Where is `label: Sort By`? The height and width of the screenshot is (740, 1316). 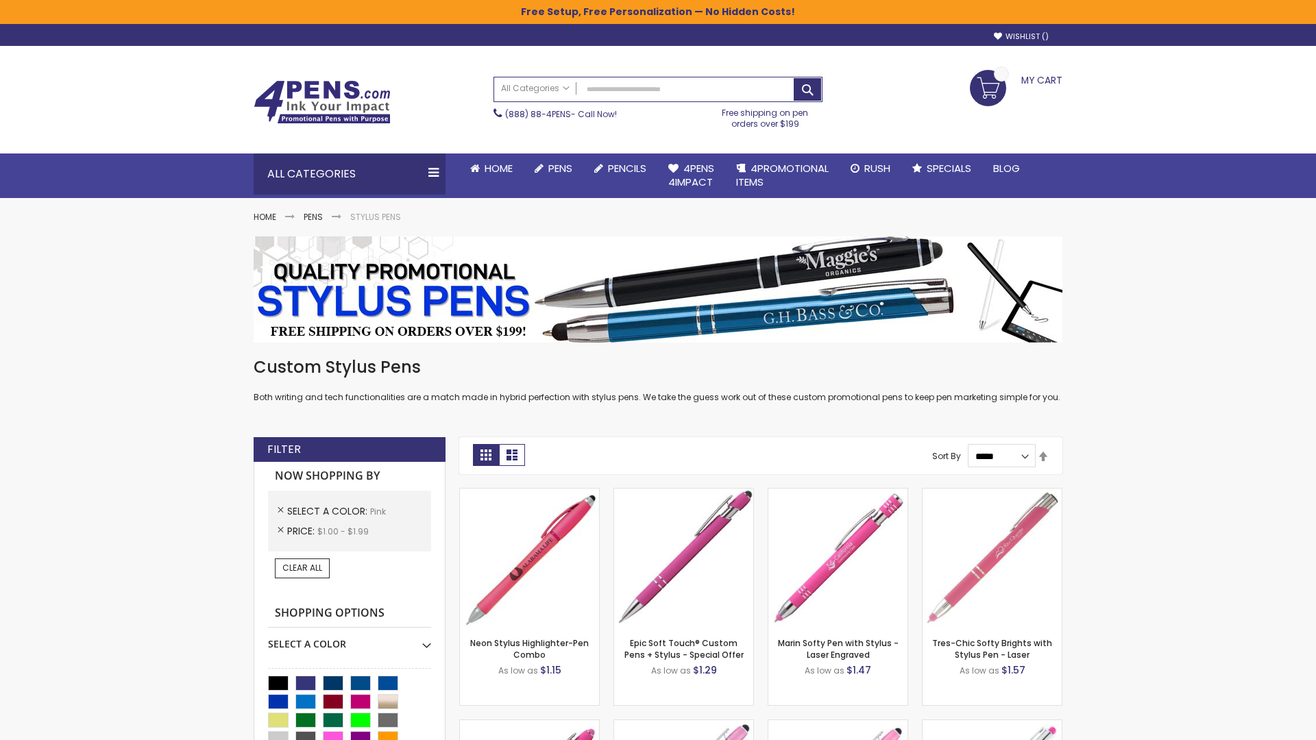 label: Sort By is located at coordinates (946, 456).